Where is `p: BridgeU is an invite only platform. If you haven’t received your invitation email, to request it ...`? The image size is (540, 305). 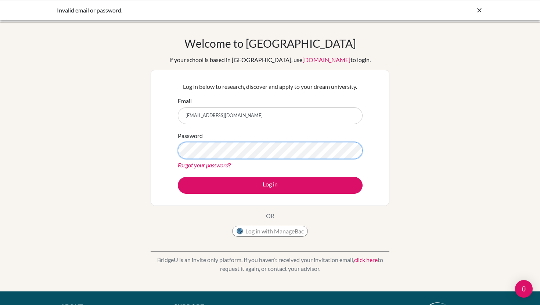 p: BridgeU is an invite only platform. If you haven’t received your invitation email, to request it ... is located at coordinates (270, 265).